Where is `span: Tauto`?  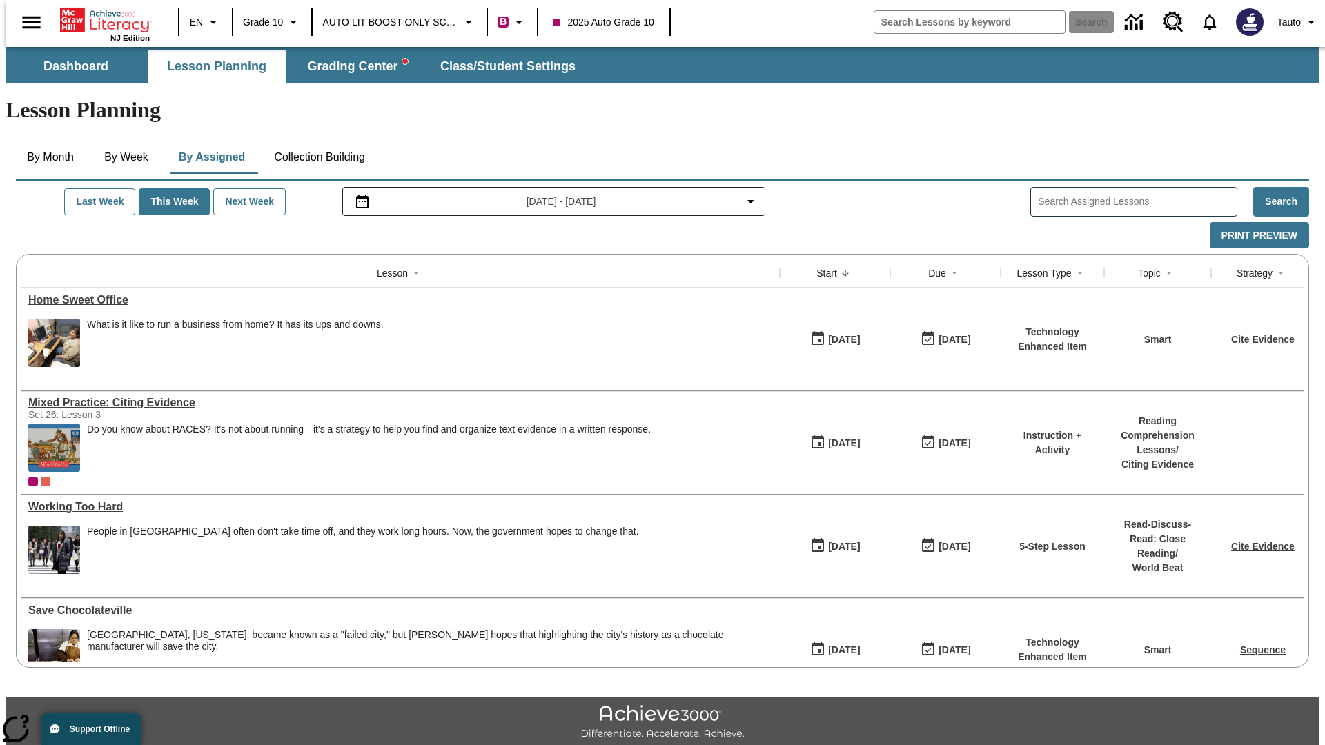 span: Tauto is located at coordinates (1289, 22).